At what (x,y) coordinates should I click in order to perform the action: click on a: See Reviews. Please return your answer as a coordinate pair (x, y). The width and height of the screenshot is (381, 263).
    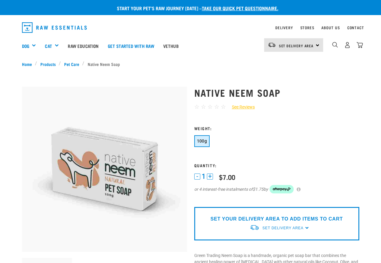
    Looking at the image, I should click on (240, 107).